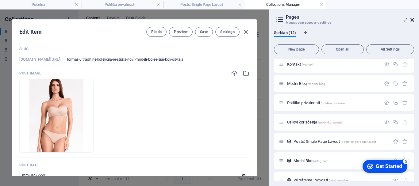 Image resolution: width=419 pixels, height=186 pixels. Describe the element at coordinates (391, 49) in the screenshot. I see `span: All Settings` at that location.